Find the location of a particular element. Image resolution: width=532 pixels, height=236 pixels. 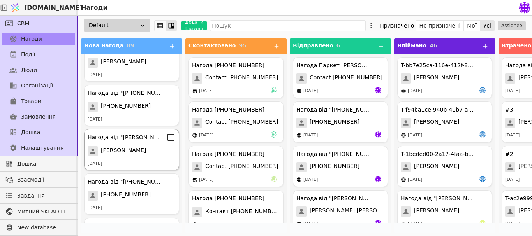

span: Сконтактовано is located at coordinates (212, 46).